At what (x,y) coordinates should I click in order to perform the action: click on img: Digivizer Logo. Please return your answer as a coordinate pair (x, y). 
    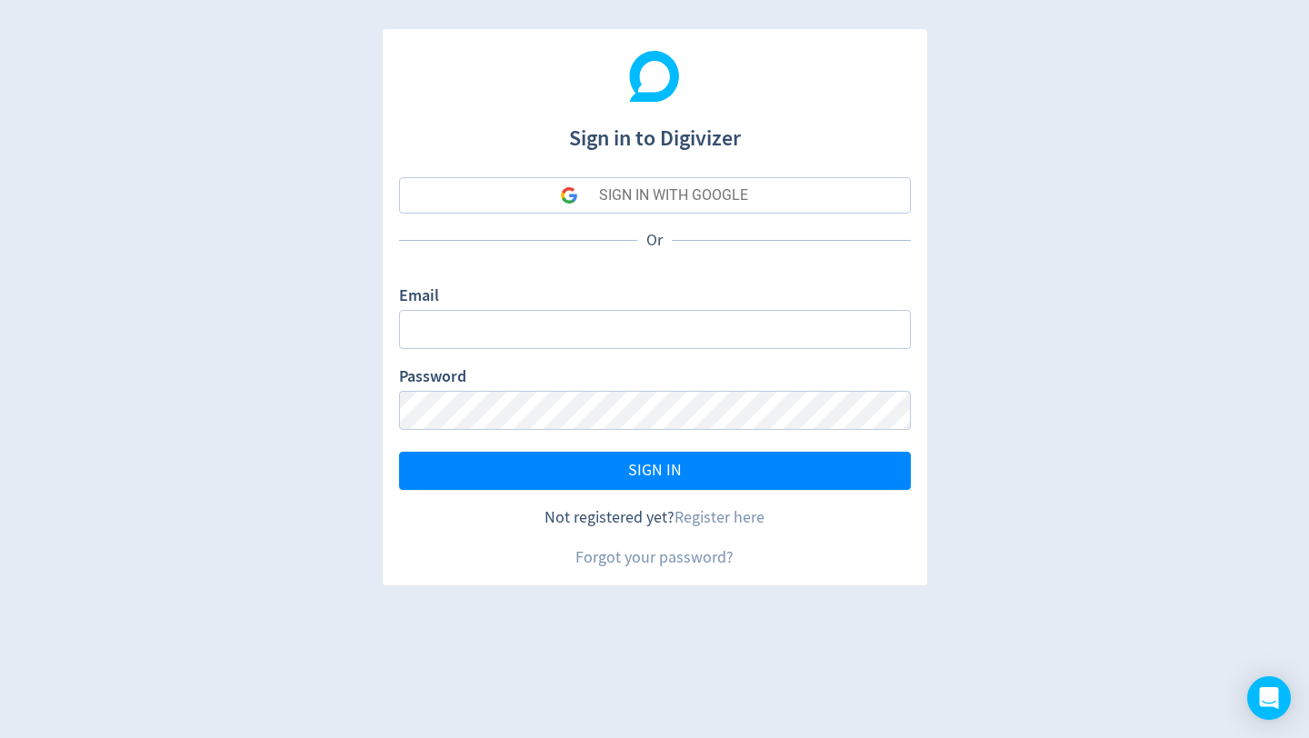
    Looking at the image, I should click on (655, 76).